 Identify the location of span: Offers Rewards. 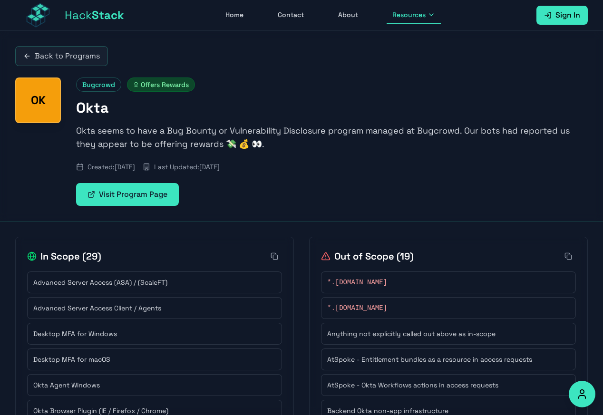
(161, 85).